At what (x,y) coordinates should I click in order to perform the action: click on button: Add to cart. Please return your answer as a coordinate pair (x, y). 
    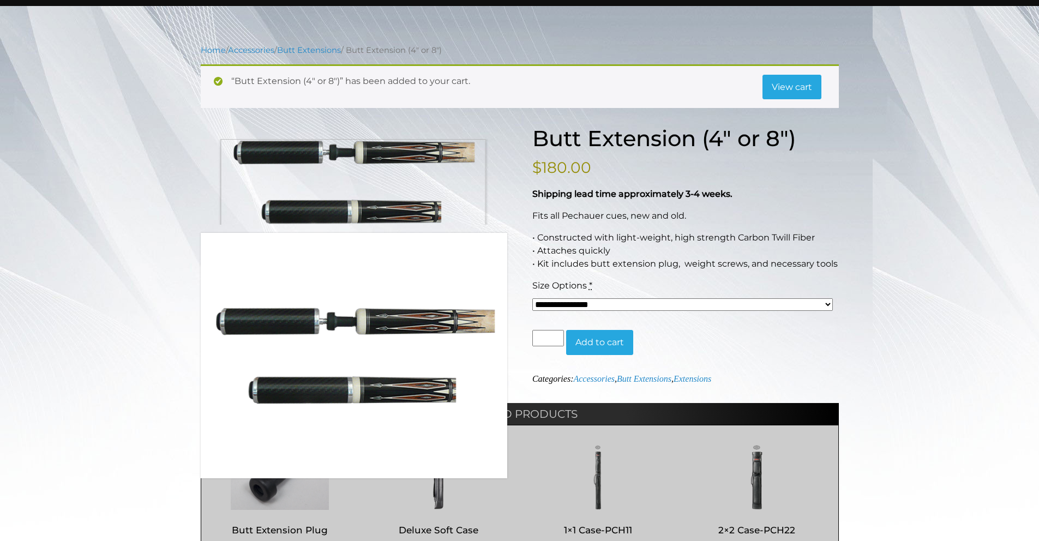
    Looking at the image, I should click on (599, 343).